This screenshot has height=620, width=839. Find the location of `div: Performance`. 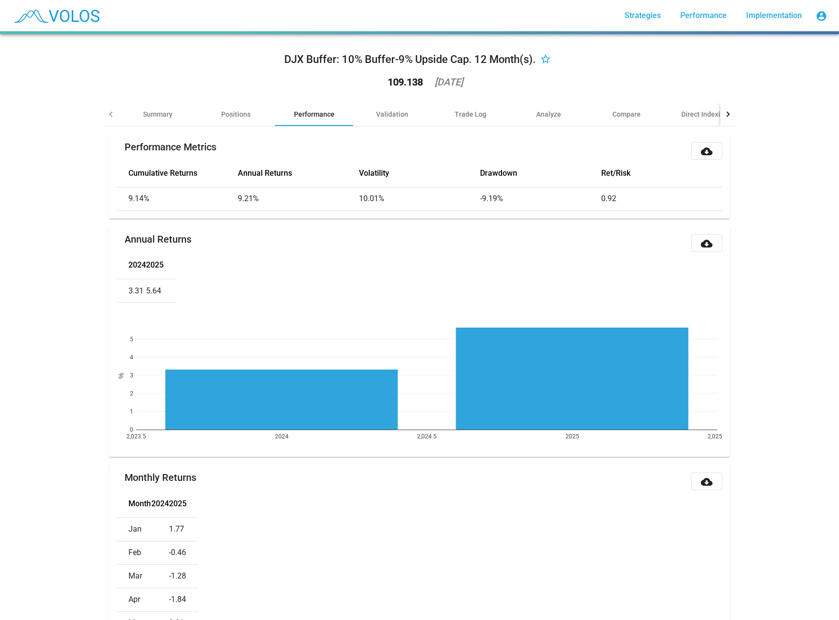

div: Performance is located at coordinates (314, 114).